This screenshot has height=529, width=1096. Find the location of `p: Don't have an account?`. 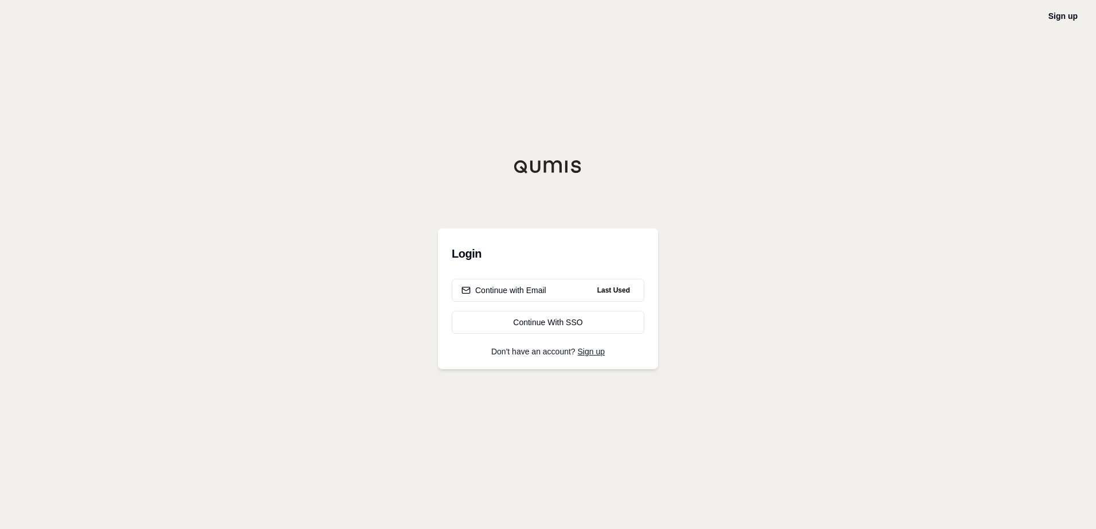

p: Don't have an account? is located at coordinates (548, 352).